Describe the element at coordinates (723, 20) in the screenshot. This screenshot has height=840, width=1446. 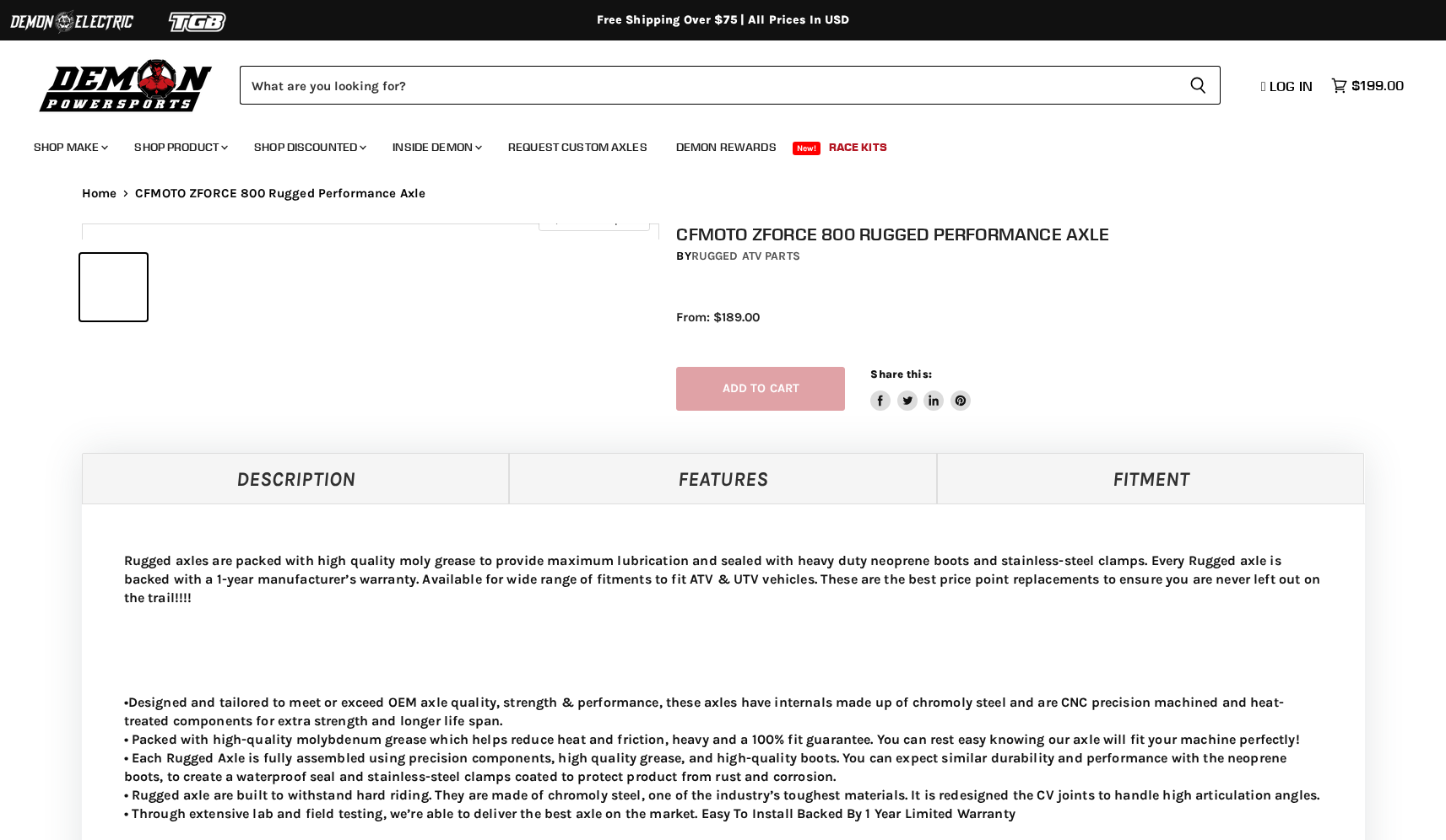
I see `div: Free Shipping Over $75 | All Prices In USD` at that location.